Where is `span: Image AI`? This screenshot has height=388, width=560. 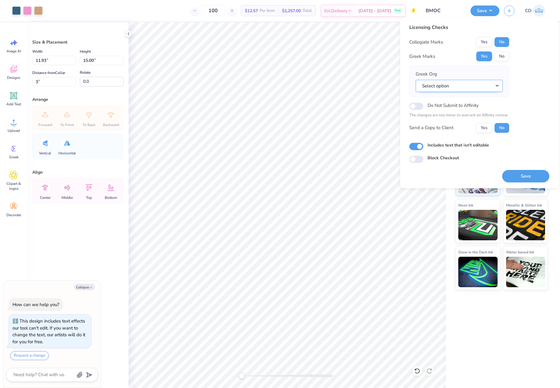 span: Image AI is located at coordinates (14, 51).